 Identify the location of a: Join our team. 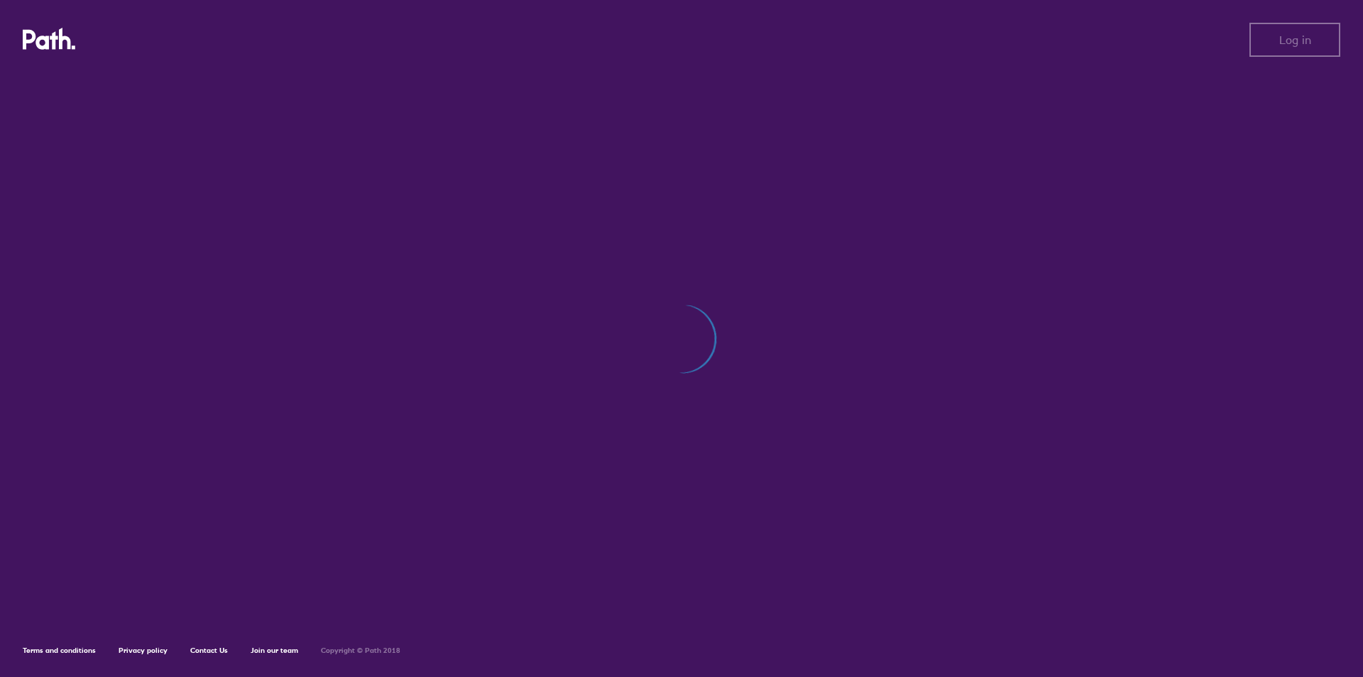
(274, 650).